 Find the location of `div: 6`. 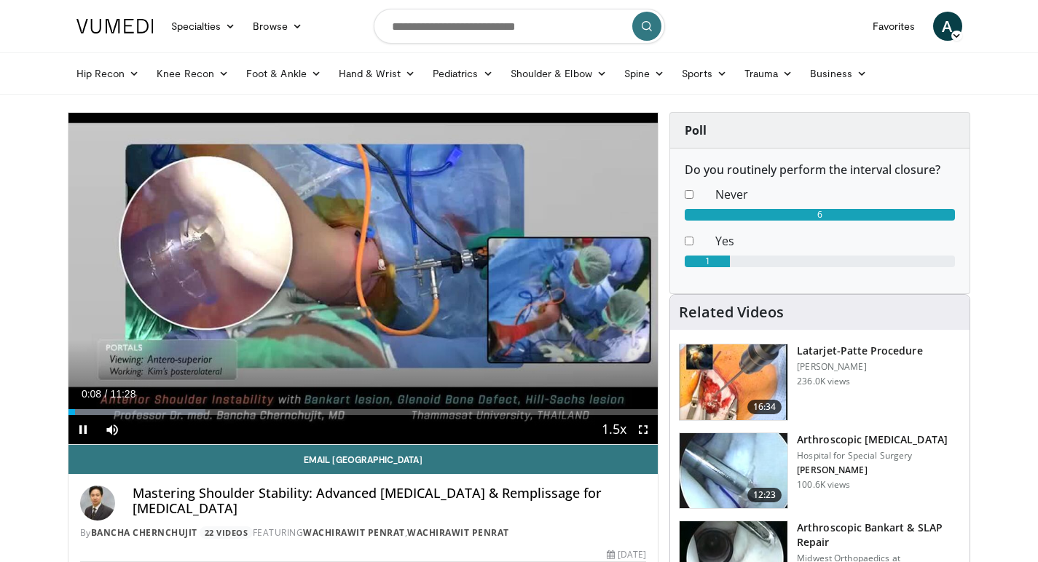

div: 6 is located at coordinates (820, 215).